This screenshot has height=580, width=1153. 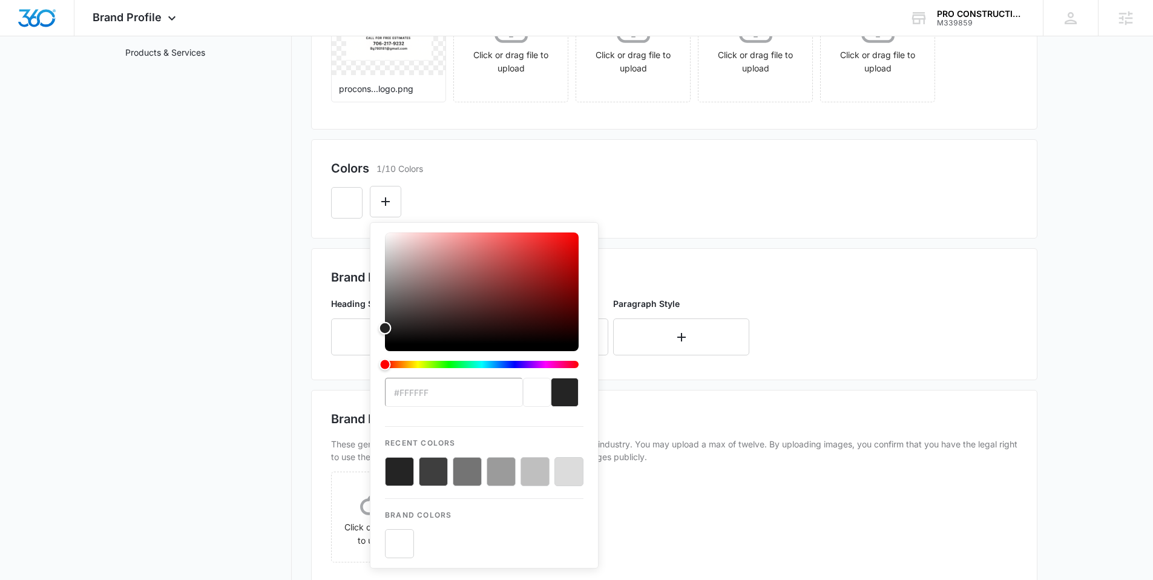 What do you see at coordinates (385, 201) in the screenshot?
I see `button: Edit Color` at bounding box center [385, 201].